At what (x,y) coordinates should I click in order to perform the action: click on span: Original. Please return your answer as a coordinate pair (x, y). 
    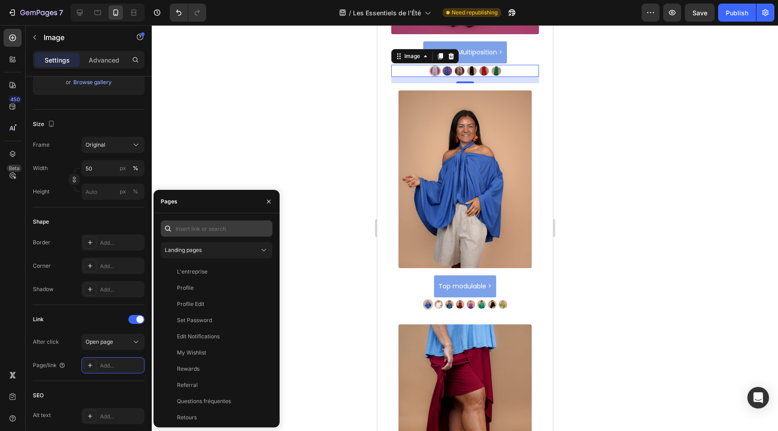
    Looking at the image, I should click on (95, 145).